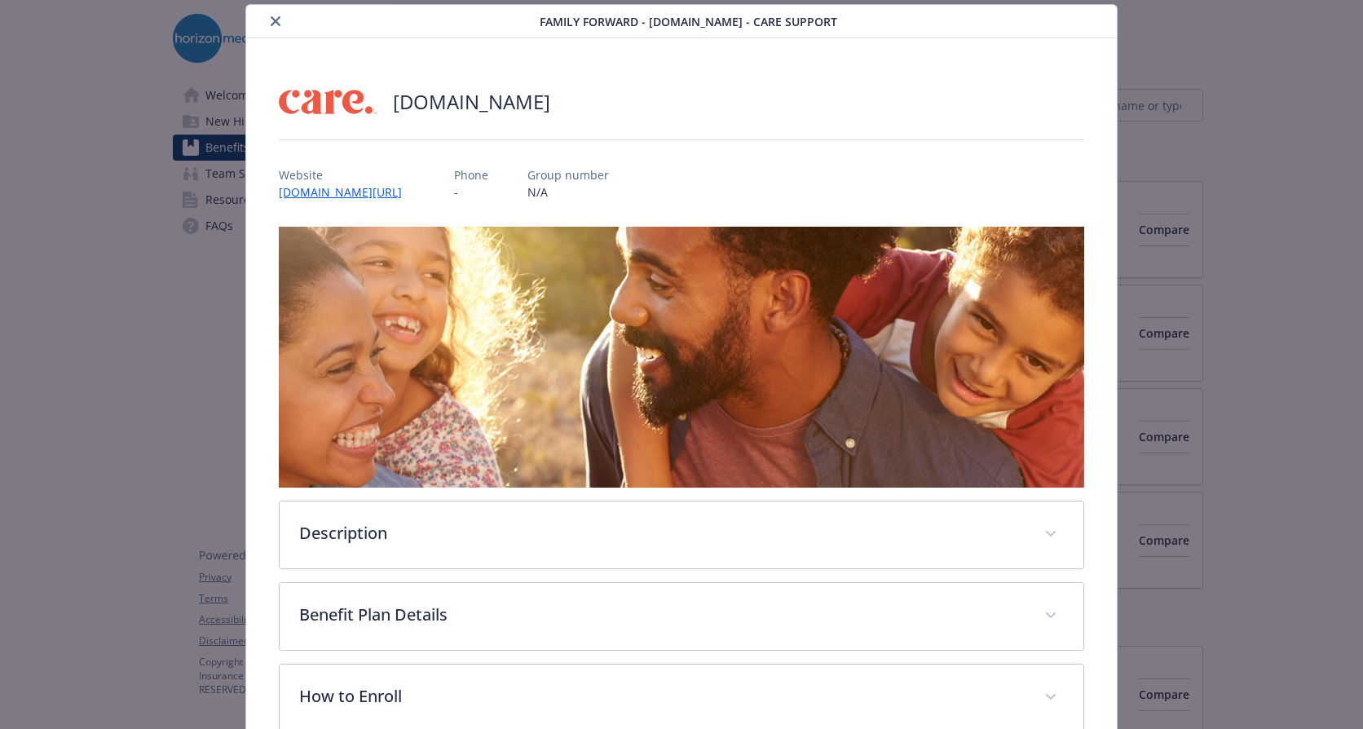 The height and width of the screenshot is (729, 1363). I want to click on img: Care.com, so click(328, 102).